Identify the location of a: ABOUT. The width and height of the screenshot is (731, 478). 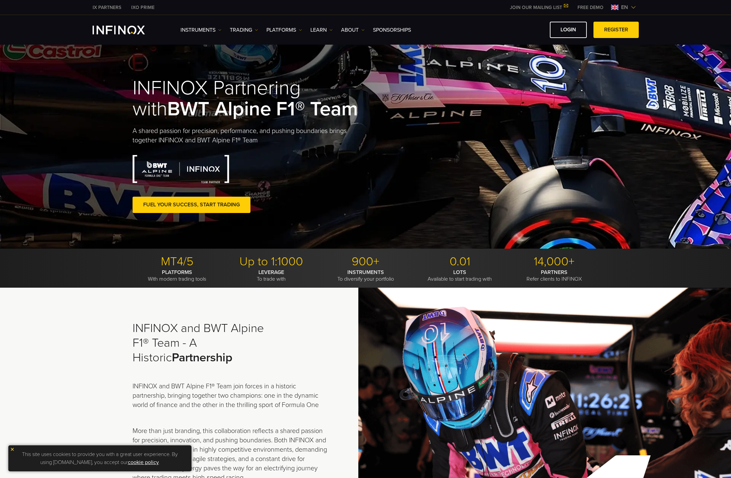
(353, 30).